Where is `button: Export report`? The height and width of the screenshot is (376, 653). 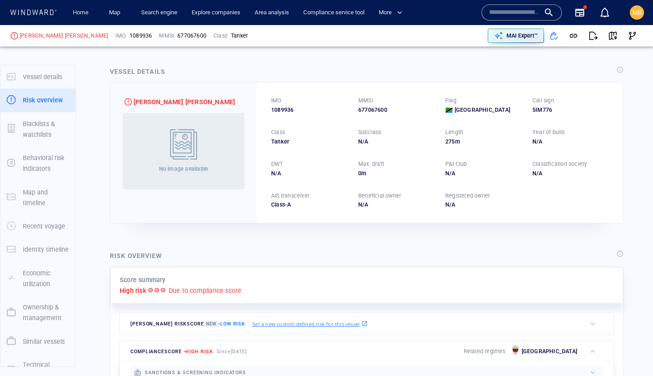 button: Export report is located at coordinates (593, 36).